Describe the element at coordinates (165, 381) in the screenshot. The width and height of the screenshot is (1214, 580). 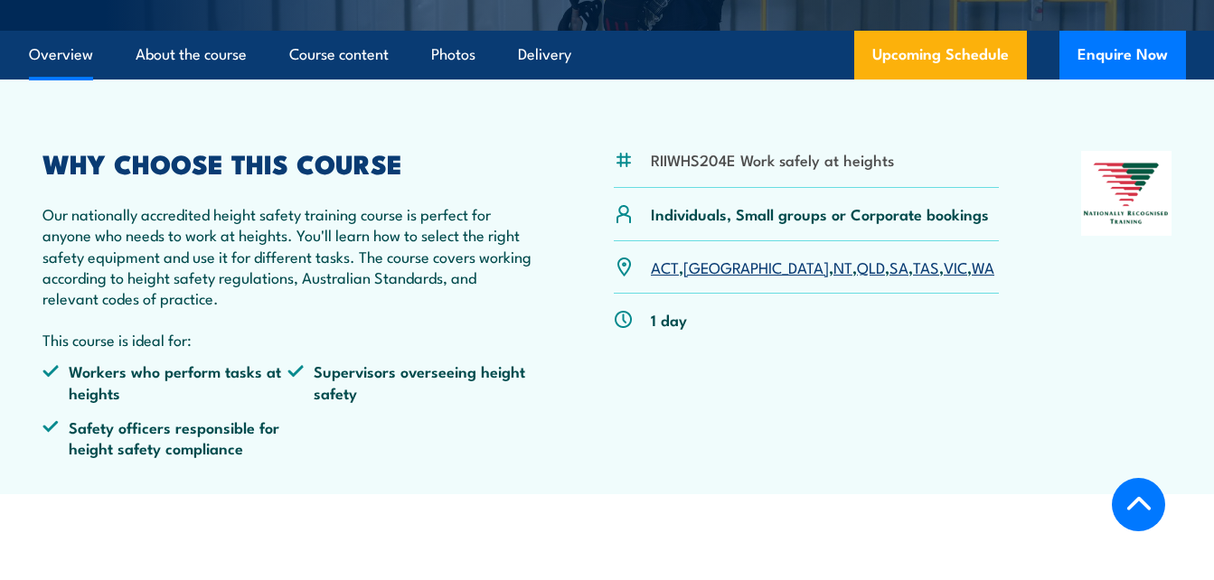
I see `li: Workers who perform tasks at heights` at that location.